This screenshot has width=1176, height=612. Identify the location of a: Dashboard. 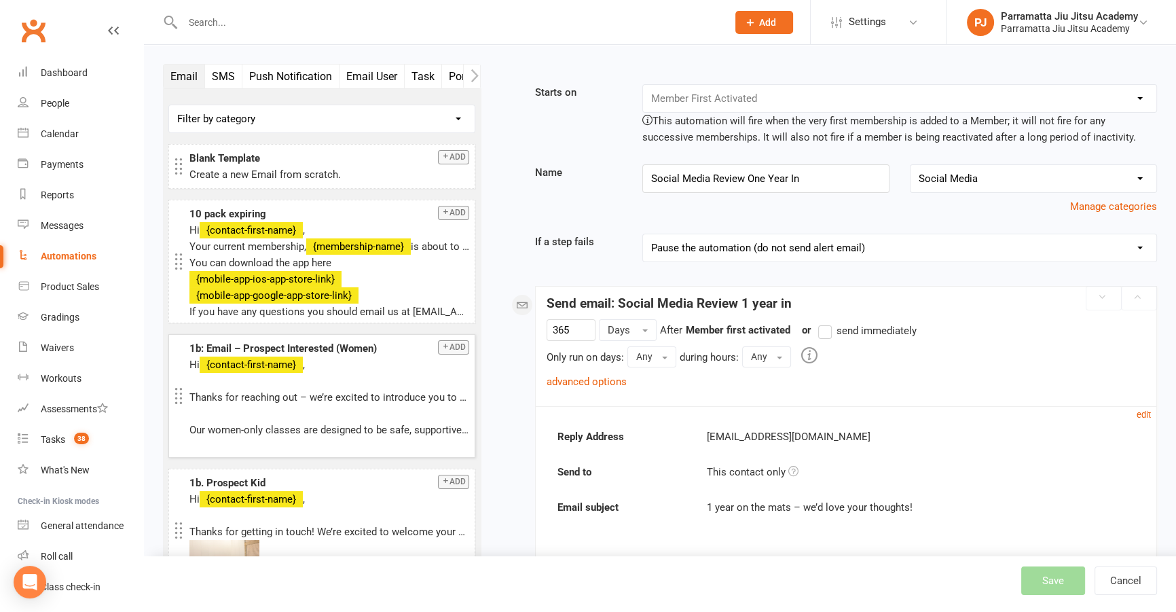
(80, 73).